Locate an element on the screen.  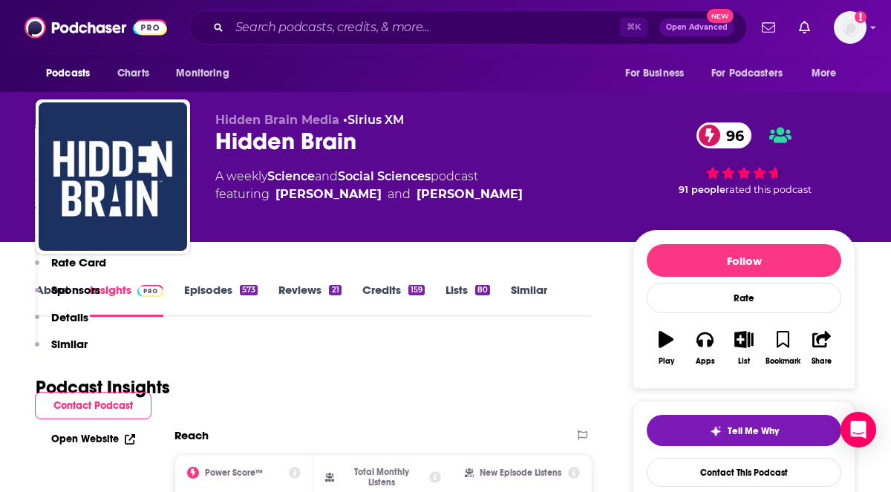
span: Logged in as chonisebass is located at coordinates (850, 27).